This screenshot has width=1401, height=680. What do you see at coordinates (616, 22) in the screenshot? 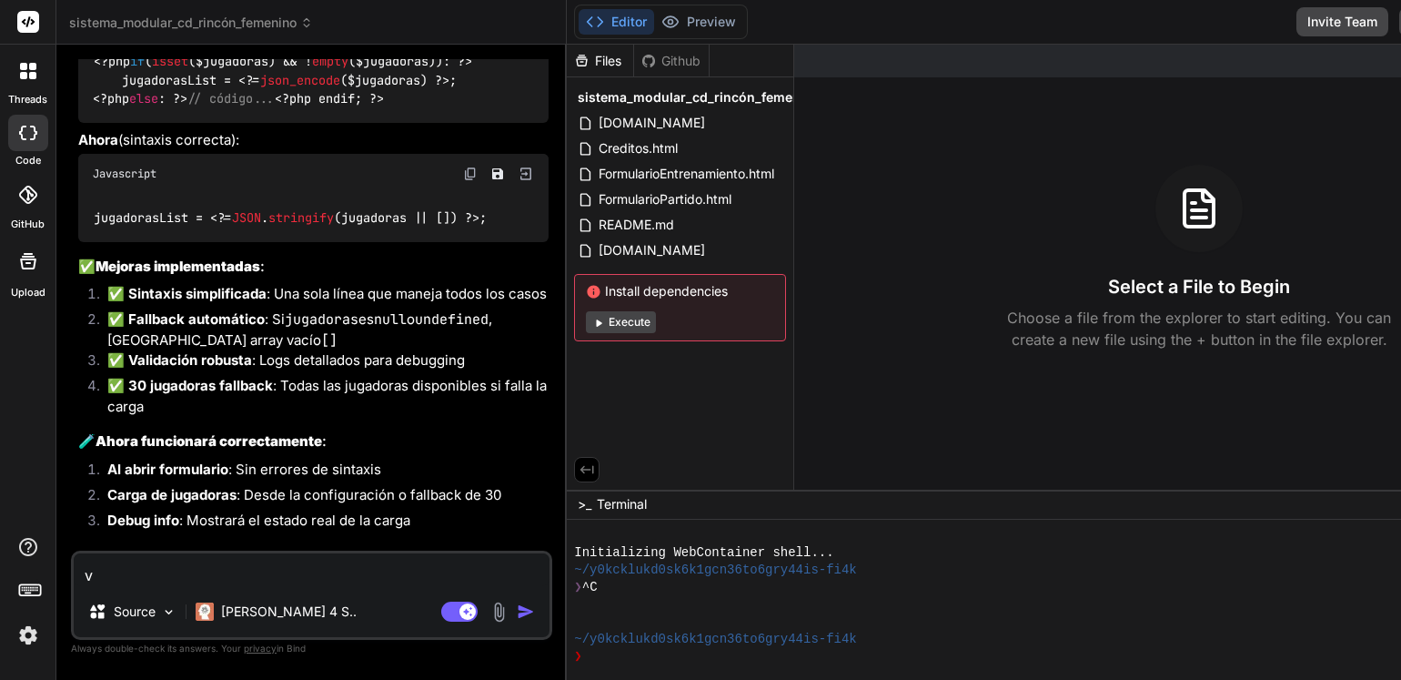
I see `button: Editor` at bounding box center [616, 22].